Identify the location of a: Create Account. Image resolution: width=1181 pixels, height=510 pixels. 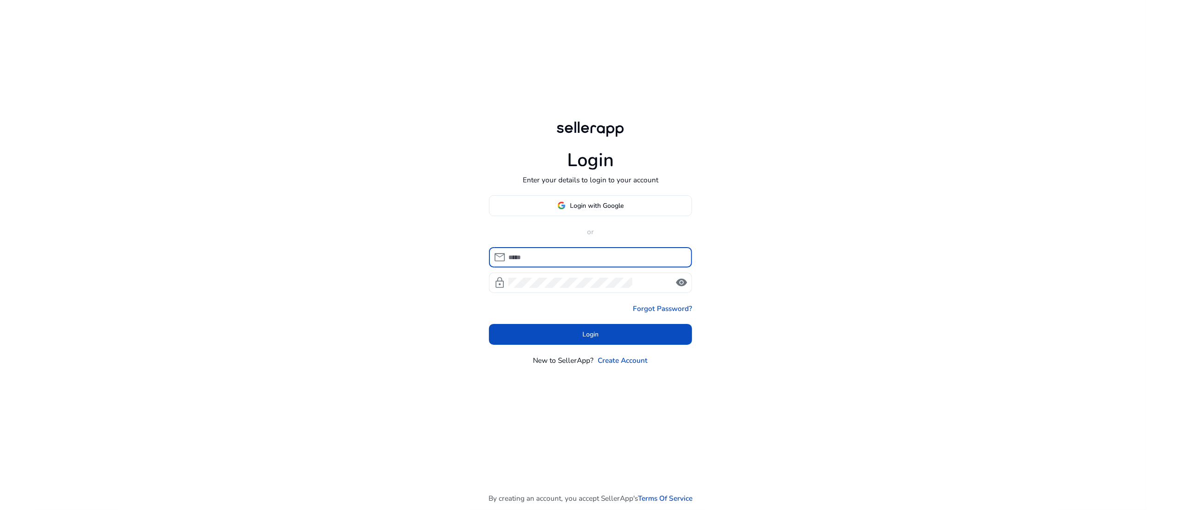
(623, 360).